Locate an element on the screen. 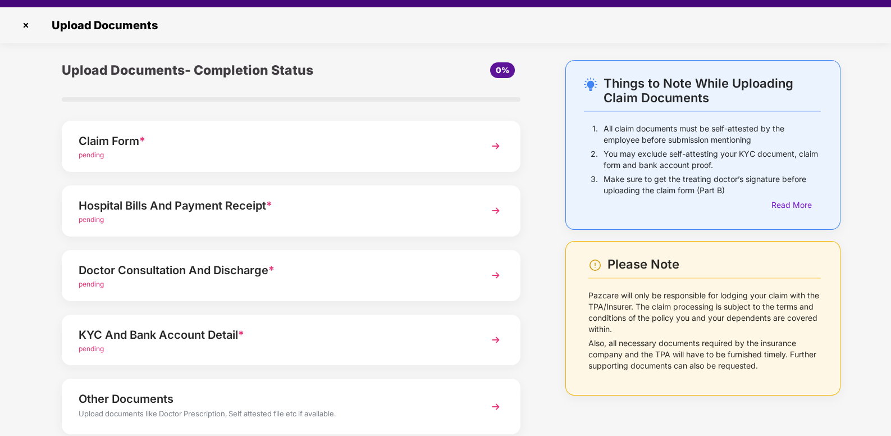 The height and width of the screenshot is (436, 891). div: Read More is located at coordinates (796, 205).